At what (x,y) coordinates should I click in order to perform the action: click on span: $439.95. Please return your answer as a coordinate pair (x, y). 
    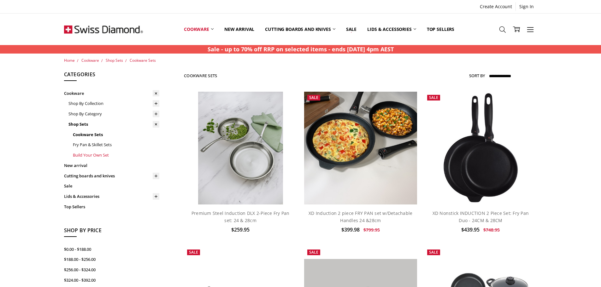
    Looking at the image, I should click on (471, 230).